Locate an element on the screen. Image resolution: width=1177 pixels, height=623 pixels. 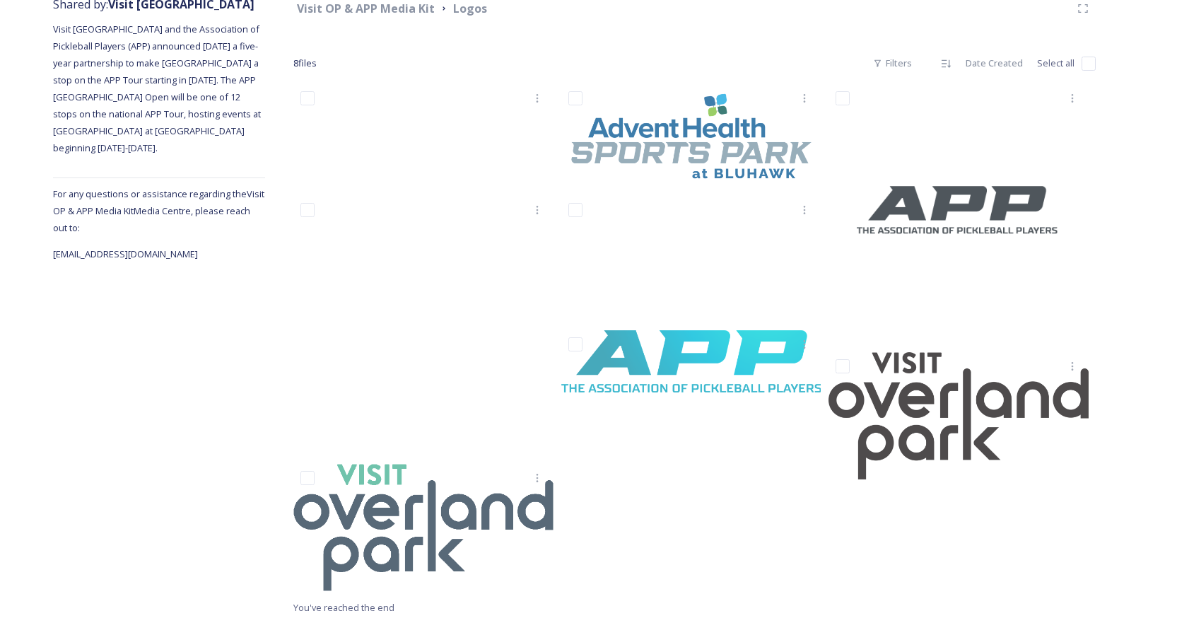
img: VOP_PrimaryLogoBlack.png is located at coordinates (958, 416).